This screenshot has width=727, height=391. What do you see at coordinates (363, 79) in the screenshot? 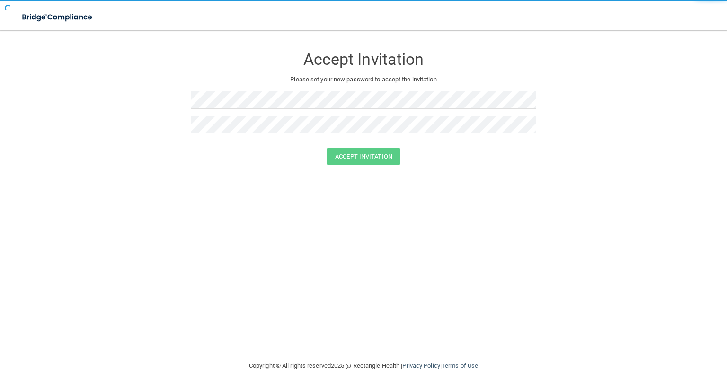
I see `p: Please set your new password to accept the invitation` at bounding box center [363, 79].